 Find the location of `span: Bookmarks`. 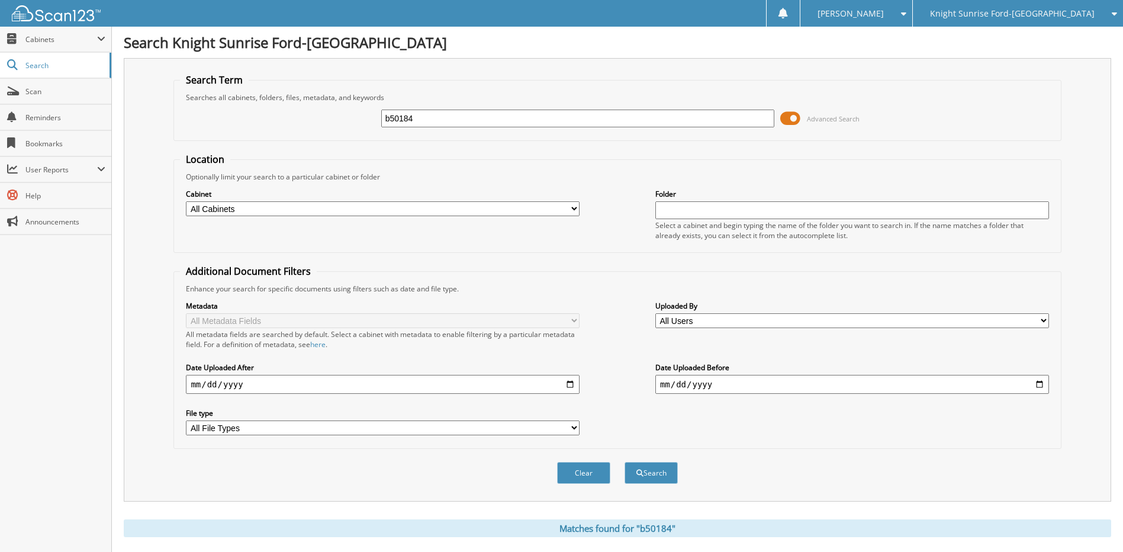

span: Bookmarks is located at coordinates (65, 143).